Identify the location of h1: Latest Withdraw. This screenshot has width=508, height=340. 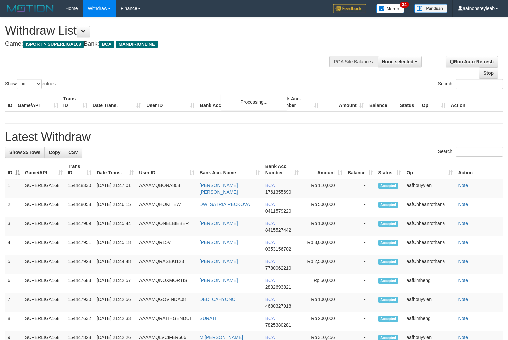
(254, 137).